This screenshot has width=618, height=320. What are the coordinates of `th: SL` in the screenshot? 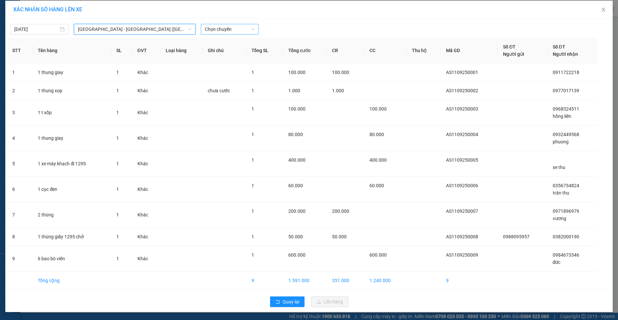 It's located at (122, 50).